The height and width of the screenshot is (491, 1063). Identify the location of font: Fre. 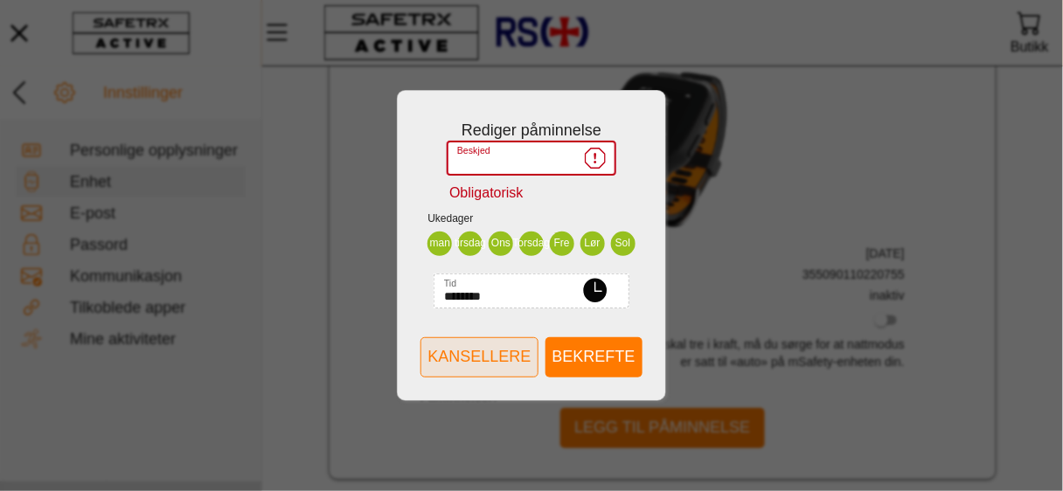
(562, 243).